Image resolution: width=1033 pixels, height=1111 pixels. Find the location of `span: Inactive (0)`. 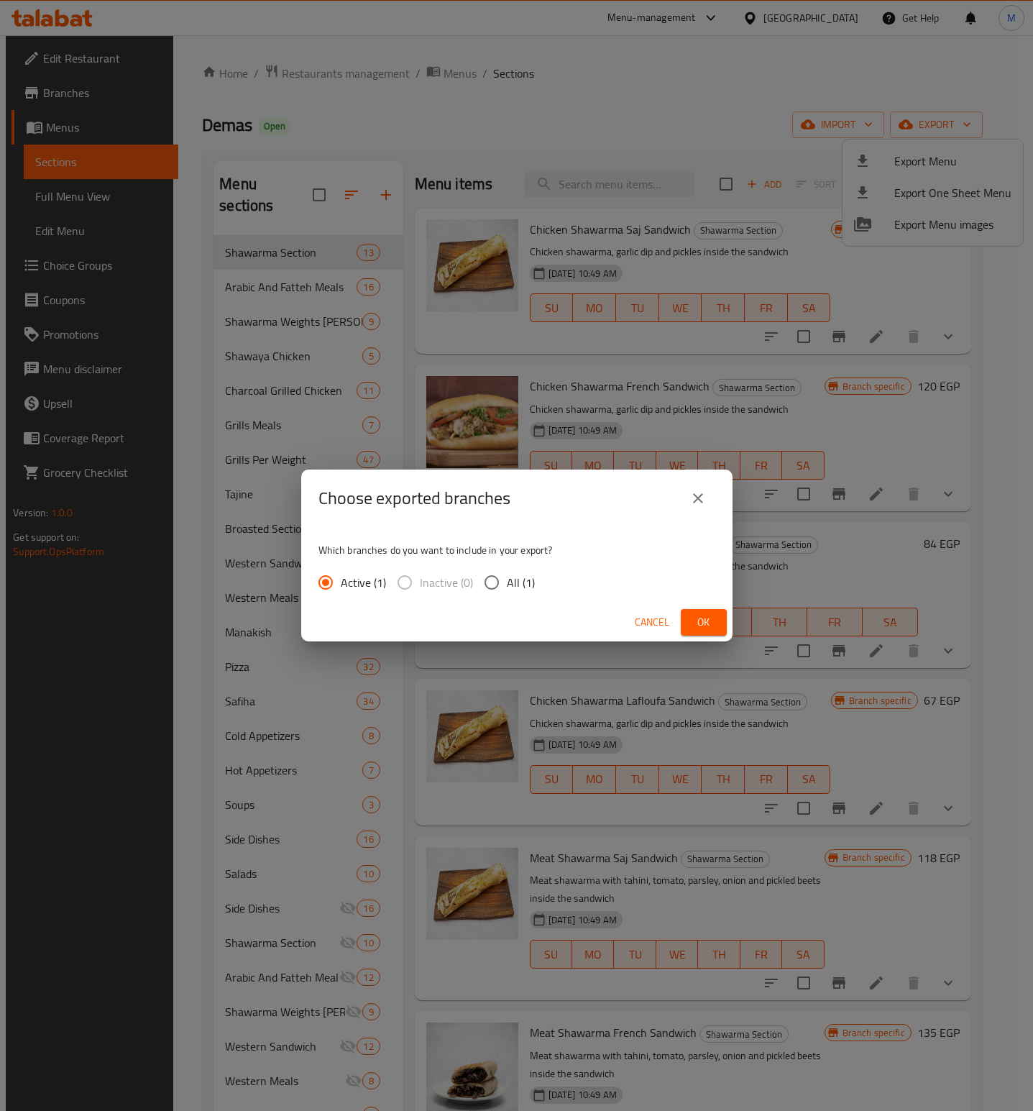

span: Inactive (0) is located at coordinates (446, 582).